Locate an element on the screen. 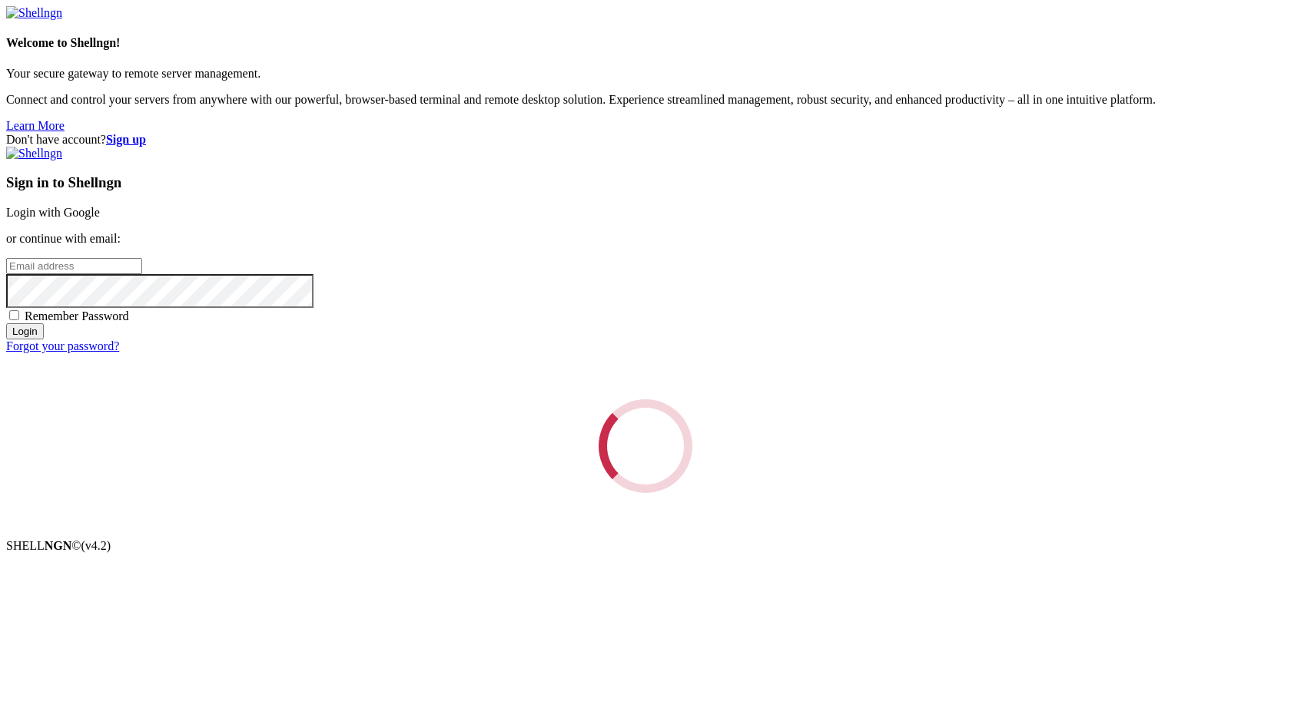 Image resolution: width=1291 pixels, height=721 pixels. div: Don't have account? is located at coordinates (645, 140).